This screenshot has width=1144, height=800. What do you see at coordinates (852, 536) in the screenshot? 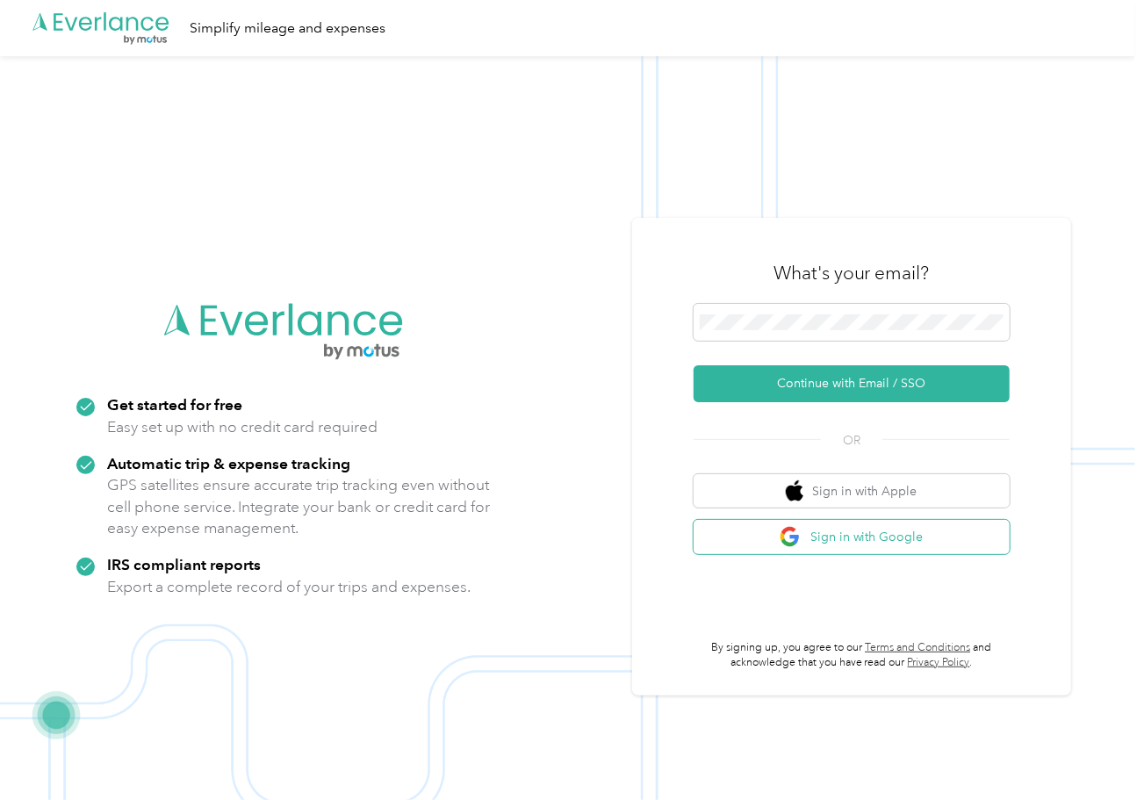
I see `button: google logoSign in with Google` at bounding box center [852, 536].